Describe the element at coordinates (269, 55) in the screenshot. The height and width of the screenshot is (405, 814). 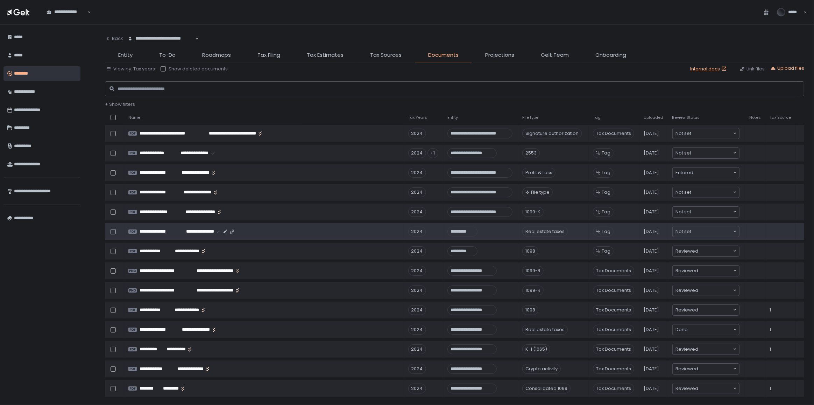
I see `span: Tax Filing` at that location.